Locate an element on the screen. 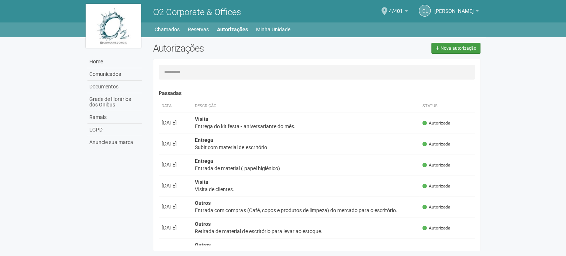 The height and width of the screenshot is (256, 566). a: Nova autorização is located at coordinates (455, 48).